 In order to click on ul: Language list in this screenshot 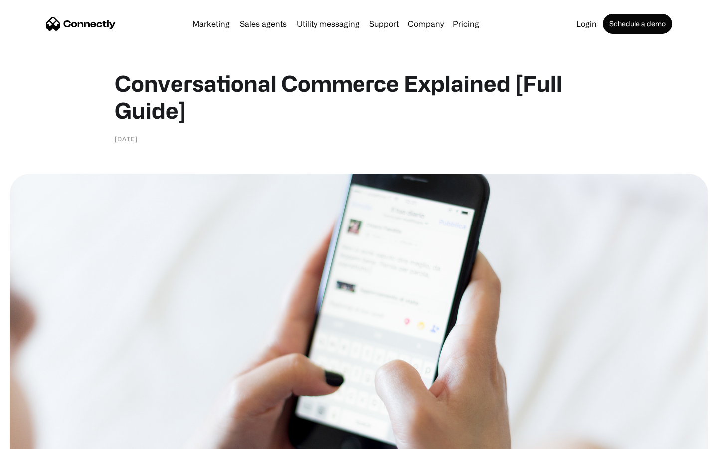, I will do `click(40, 439)`.